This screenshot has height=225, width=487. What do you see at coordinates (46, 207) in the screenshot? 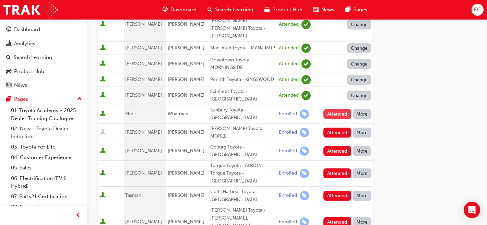
I see `a: 08. Service Training` at bounding box center [46, 207].